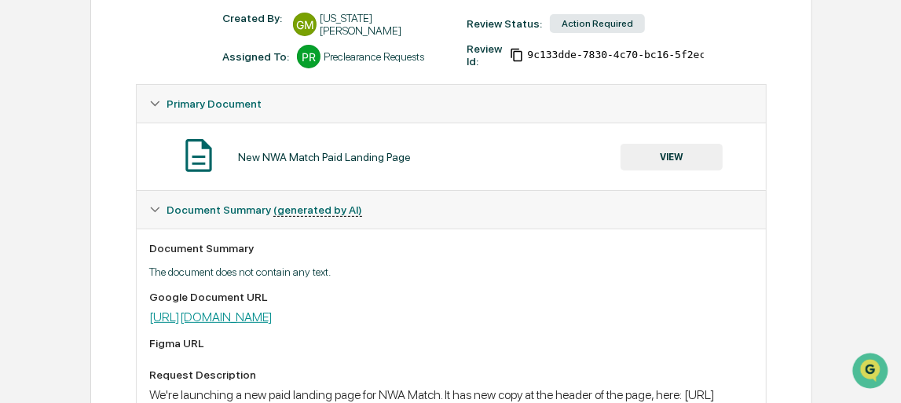  Describe the element at coordinates (451, 297) in the screenshot. I see `div: Google Document URL` at that location.